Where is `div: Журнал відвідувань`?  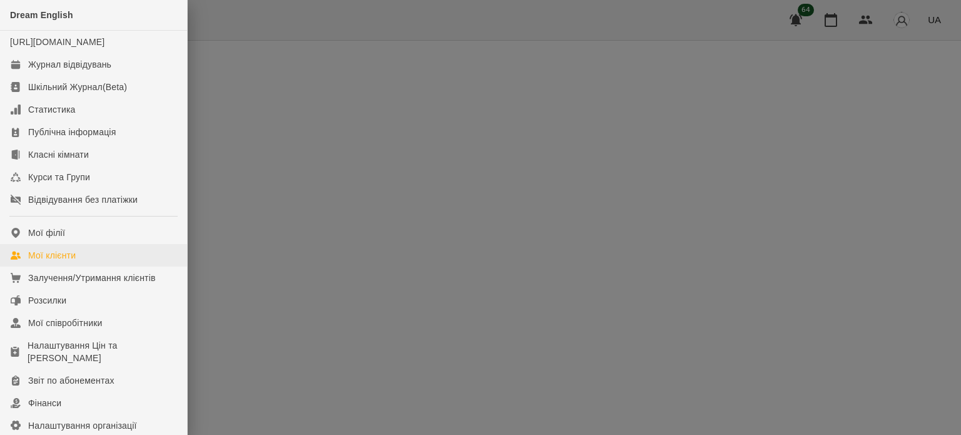
div: Журнал відвідувань is located at coordinates (69, 64).